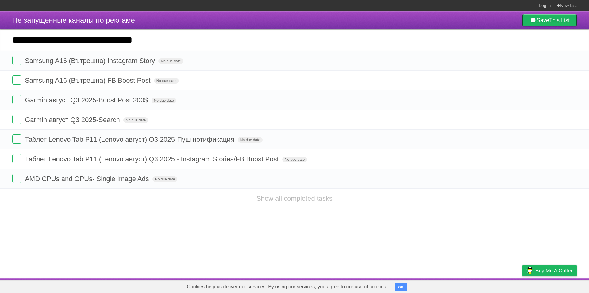 This screenshot has width=589, height=293. I want to click on span: Таблет Lenovo Tab P11 (Lenovo август) Q3 2025-Пуш нотификация, so click(130, 139).